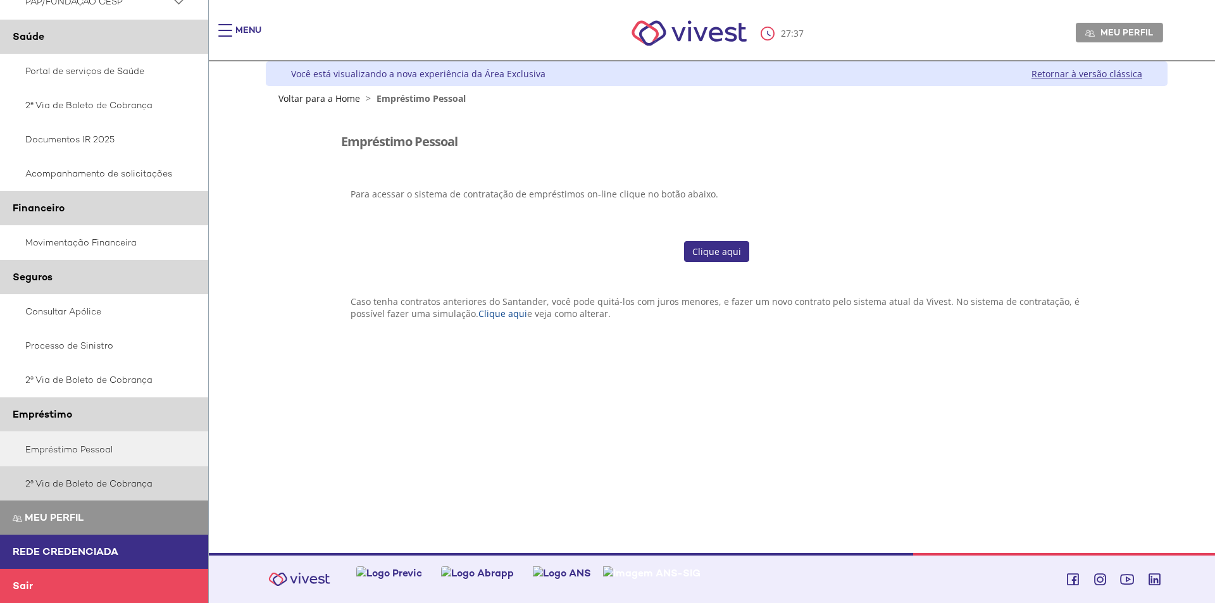 Image resolution: width=1215 pixels, height=603 pixels. What do you see at coordinates (32, 277) in the screenshot?
I see `span: Seguros` at bounding box center [32, 277].